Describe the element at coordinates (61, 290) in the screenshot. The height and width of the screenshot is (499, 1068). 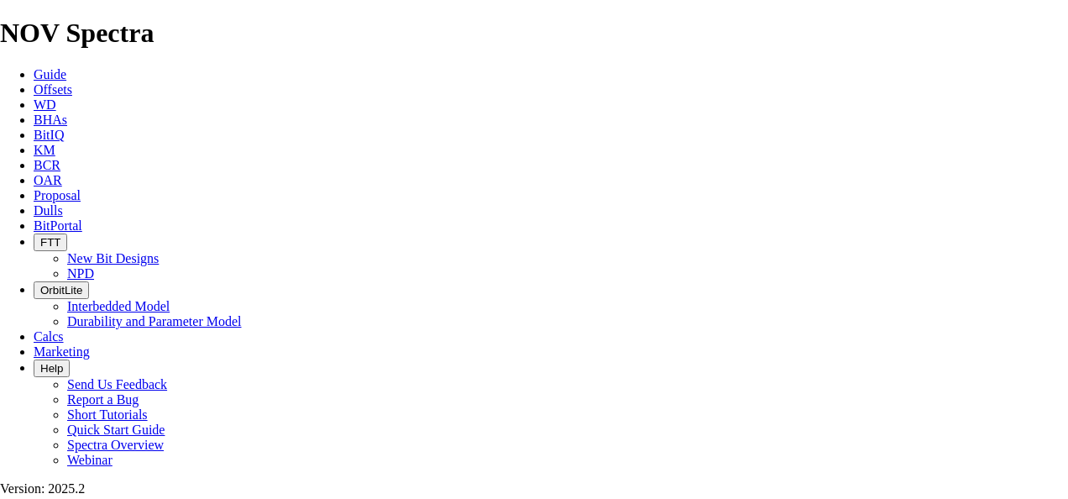
I see `span: OrbitLite` at that location.